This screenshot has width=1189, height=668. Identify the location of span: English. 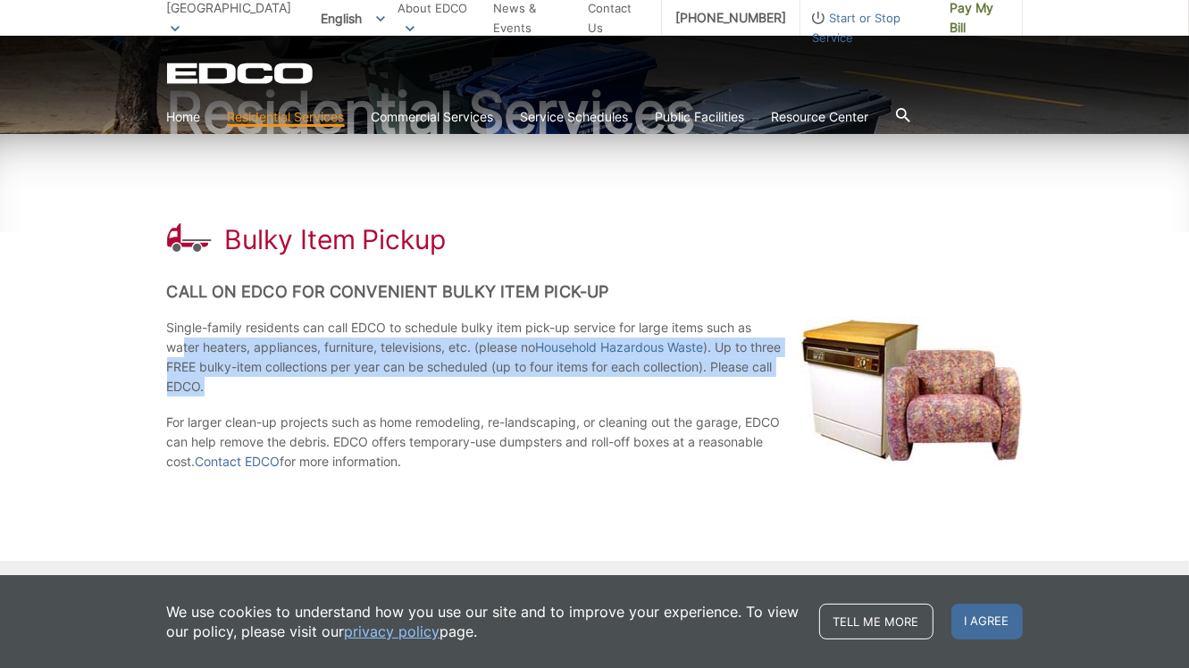
(353, 18).